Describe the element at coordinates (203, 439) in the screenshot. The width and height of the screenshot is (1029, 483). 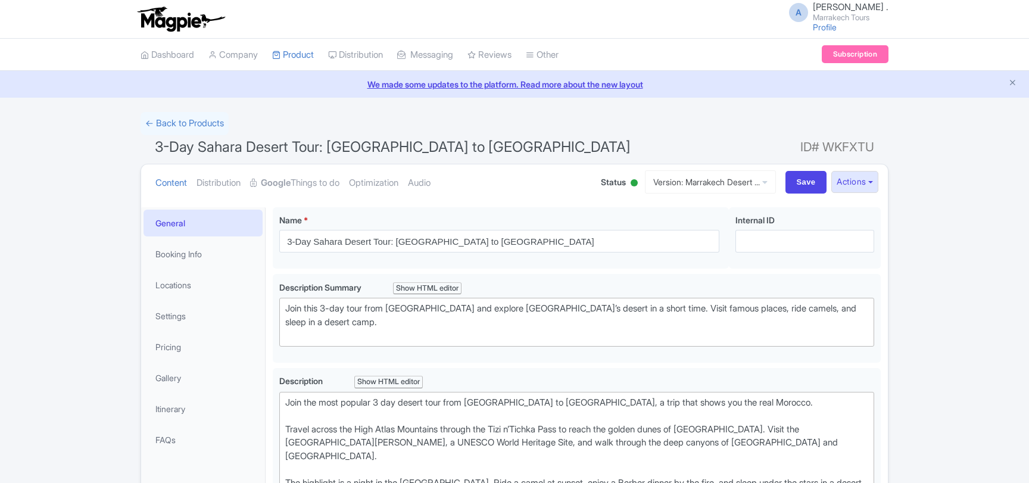
I see `a: FAQs` at that location.